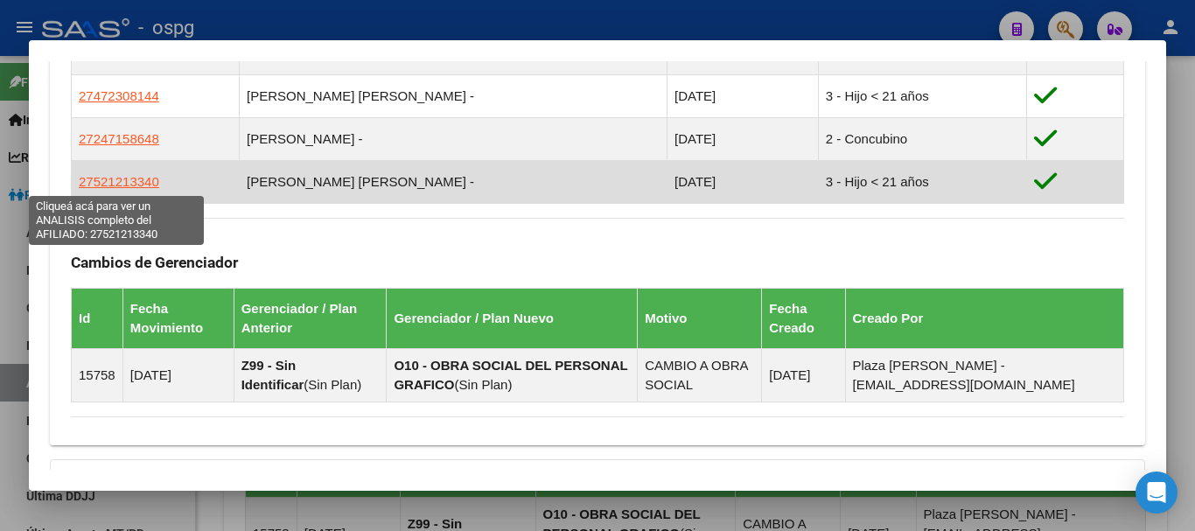  I want to click on span: 27247158648, so click(119, 138).